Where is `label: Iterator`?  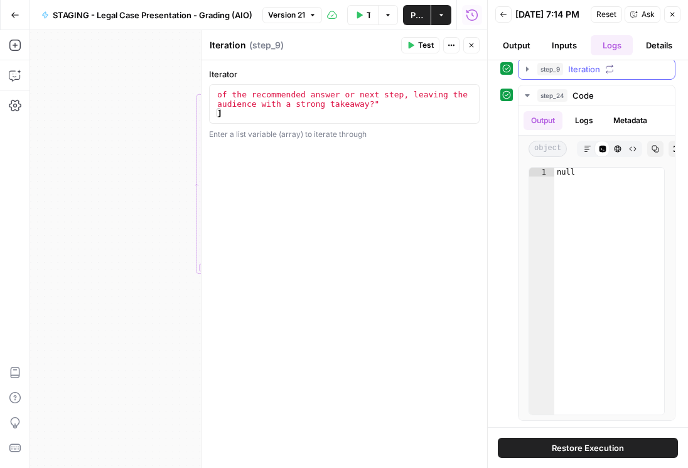
label: Iterator is located at coordinates (344, 74).